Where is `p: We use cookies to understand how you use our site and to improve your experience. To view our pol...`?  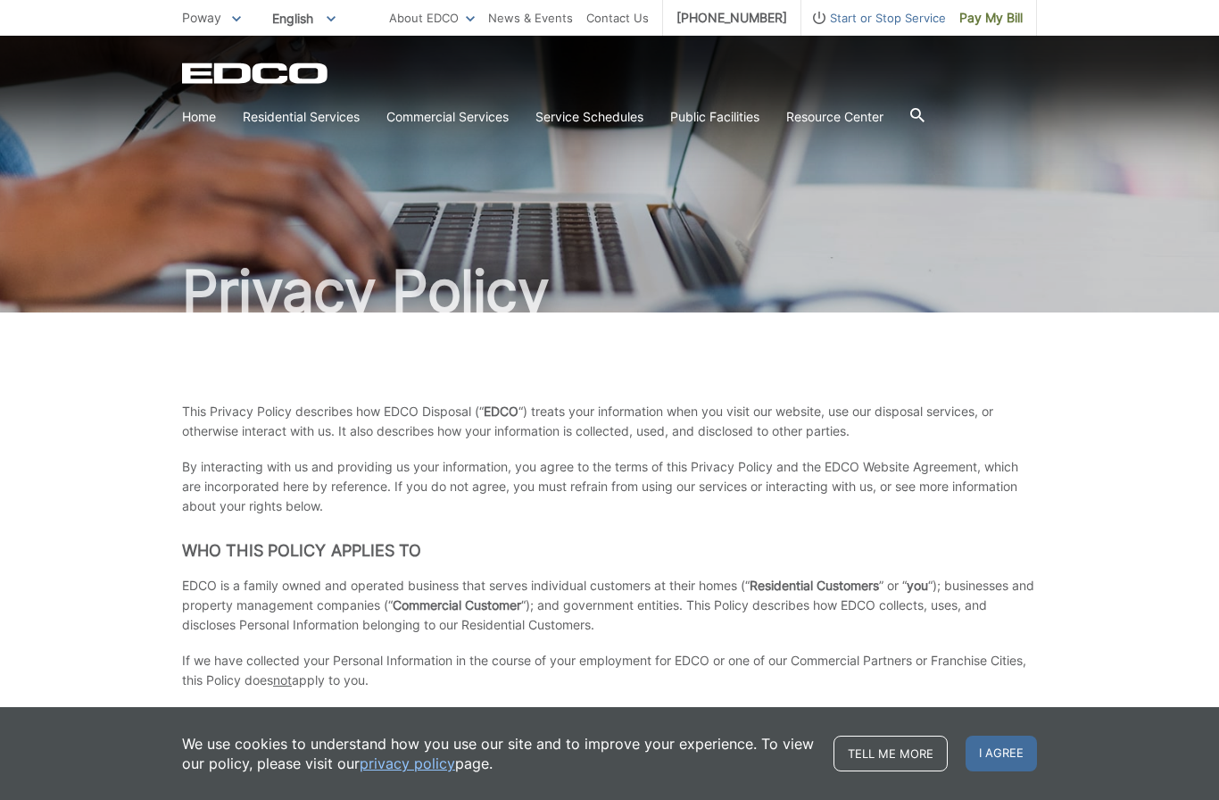 p: We use cookies to understand how you use our site and to improve your experience. To view our pol... is located at coordinates (499, 753).